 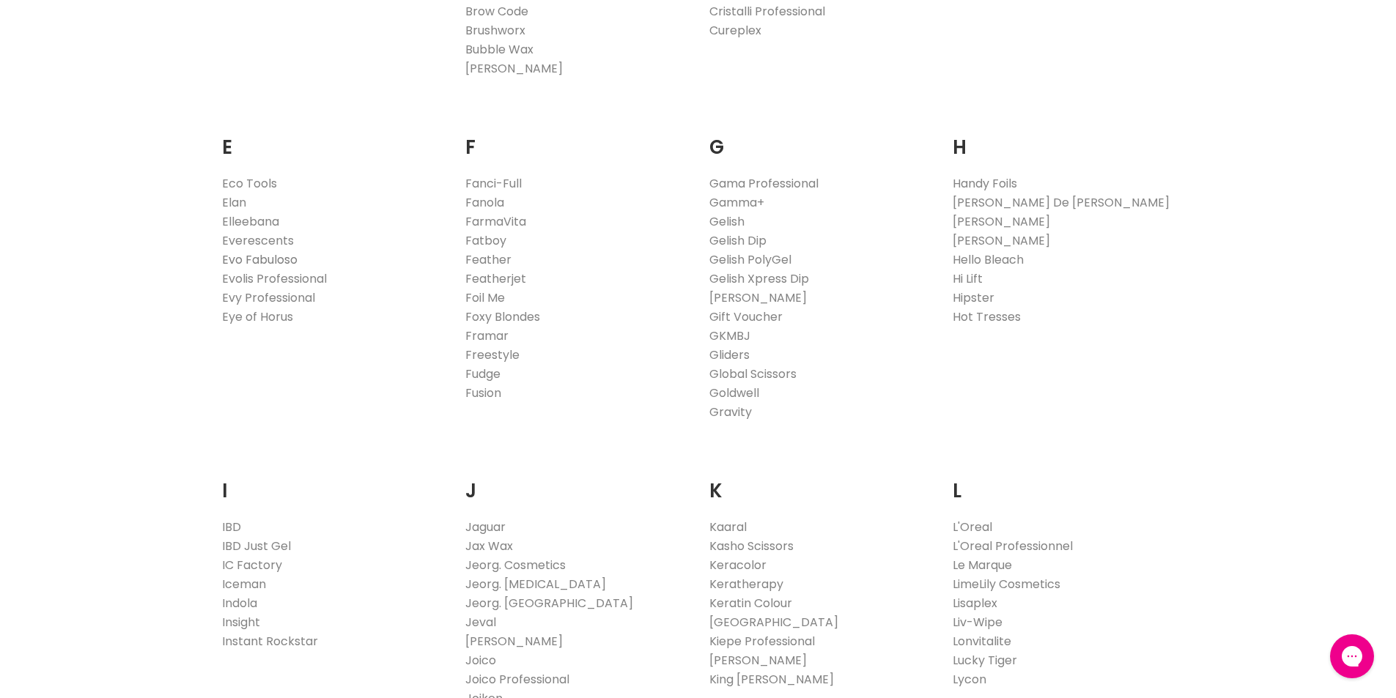 I want to click on a: Eye of Horus, so click(x=257, y=317).